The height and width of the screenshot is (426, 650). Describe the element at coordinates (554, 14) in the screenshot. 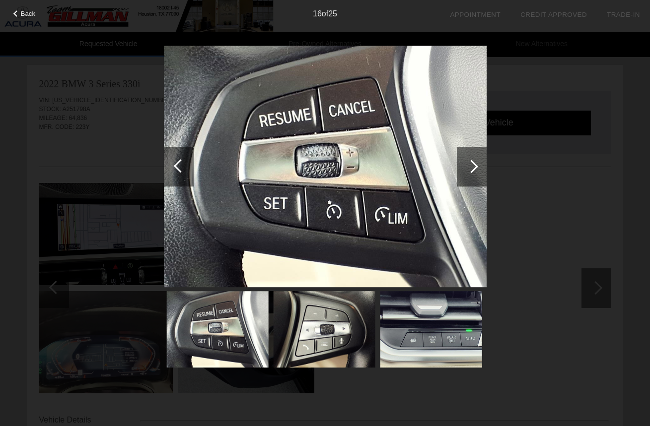

I see `a: Credit Approved` at that location.